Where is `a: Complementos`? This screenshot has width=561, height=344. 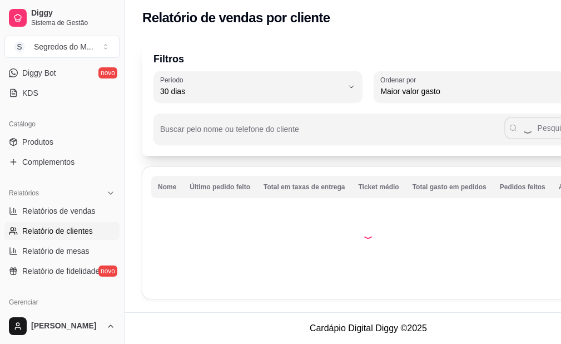 a: Complementos is located at coordinates (62, 162).